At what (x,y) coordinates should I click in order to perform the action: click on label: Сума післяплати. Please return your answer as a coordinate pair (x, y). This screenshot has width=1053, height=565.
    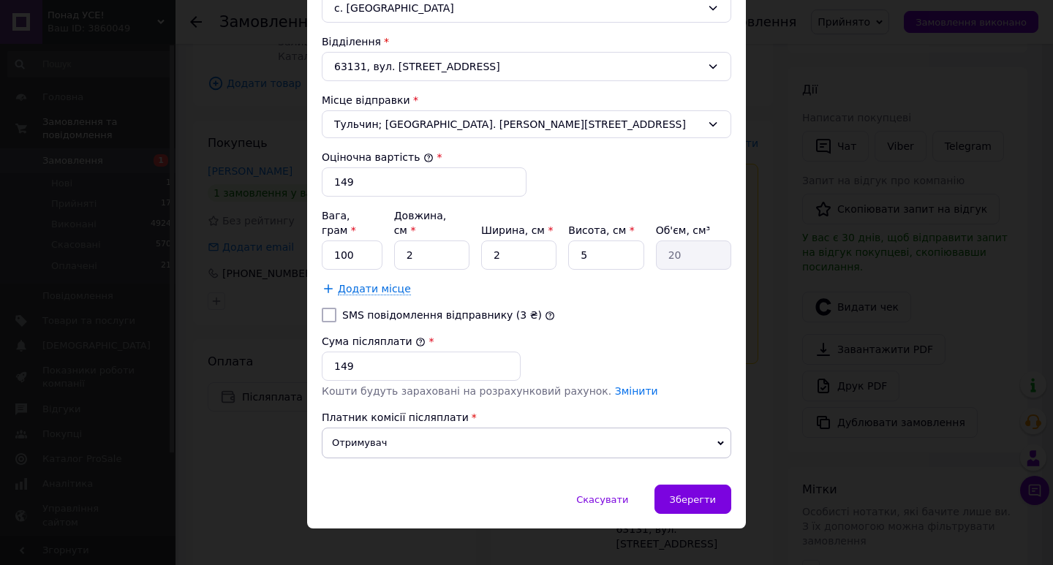
    Looking at the image, I should click on (374, 342).